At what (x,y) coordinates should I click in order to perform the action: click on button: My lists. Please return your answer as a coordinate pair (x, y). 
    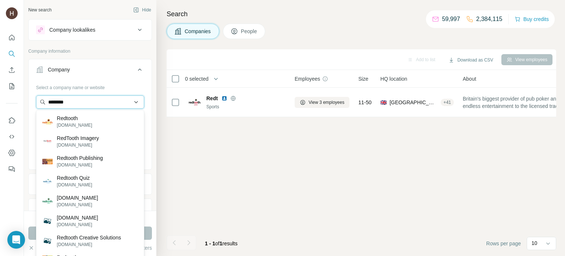
    Looking at the image, I should click on (12, 86).